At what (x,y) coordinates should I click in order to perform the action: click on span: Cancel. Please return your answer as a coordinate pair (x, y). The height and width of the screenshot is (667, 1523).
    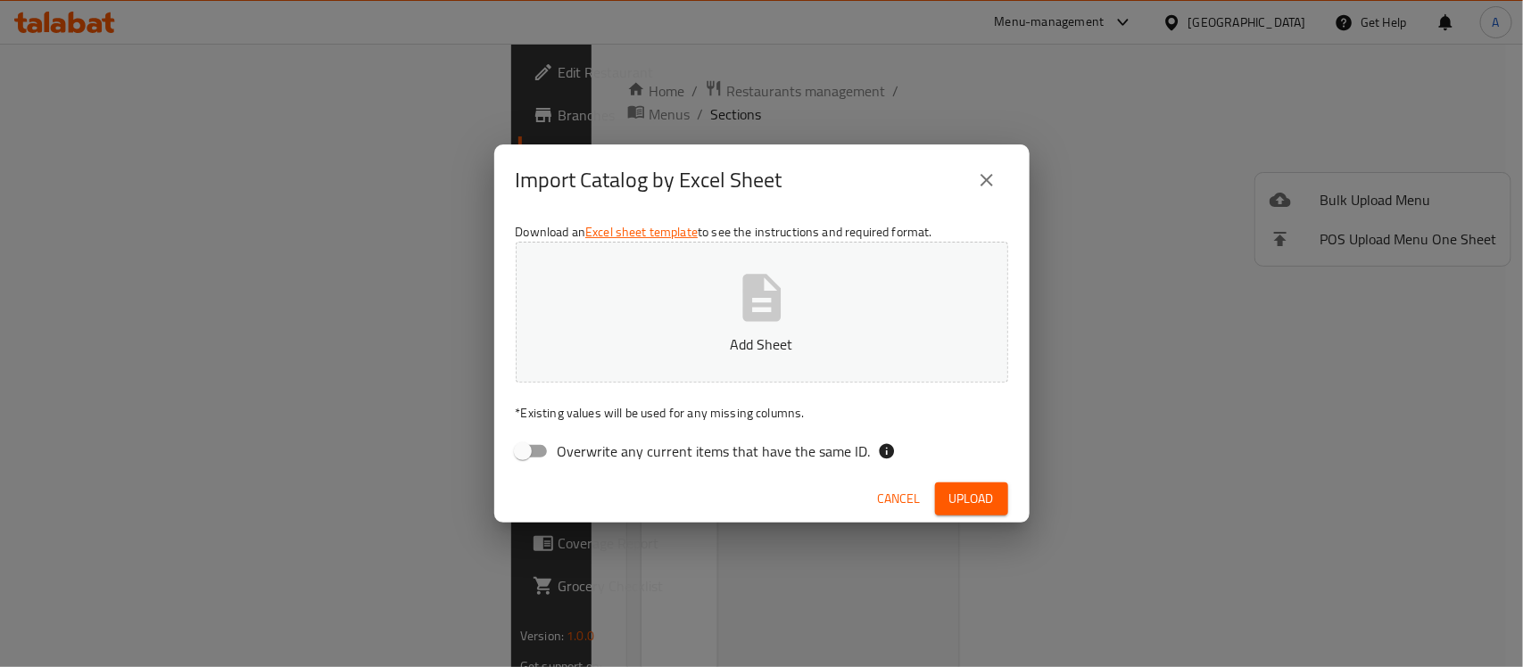
    Looking at the image, I should click on (899, 499).